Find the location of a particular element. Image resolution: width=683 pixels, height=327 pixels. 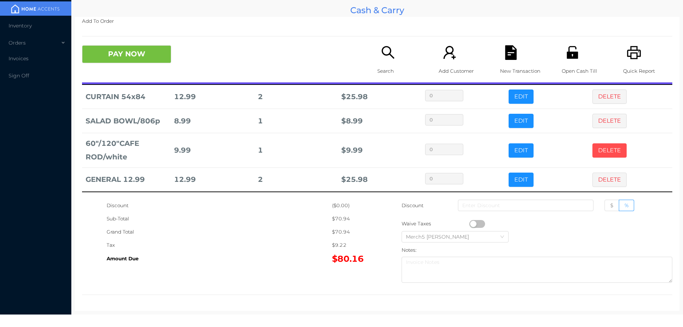

i: icon: file-text is located at coordinates (511, 52).